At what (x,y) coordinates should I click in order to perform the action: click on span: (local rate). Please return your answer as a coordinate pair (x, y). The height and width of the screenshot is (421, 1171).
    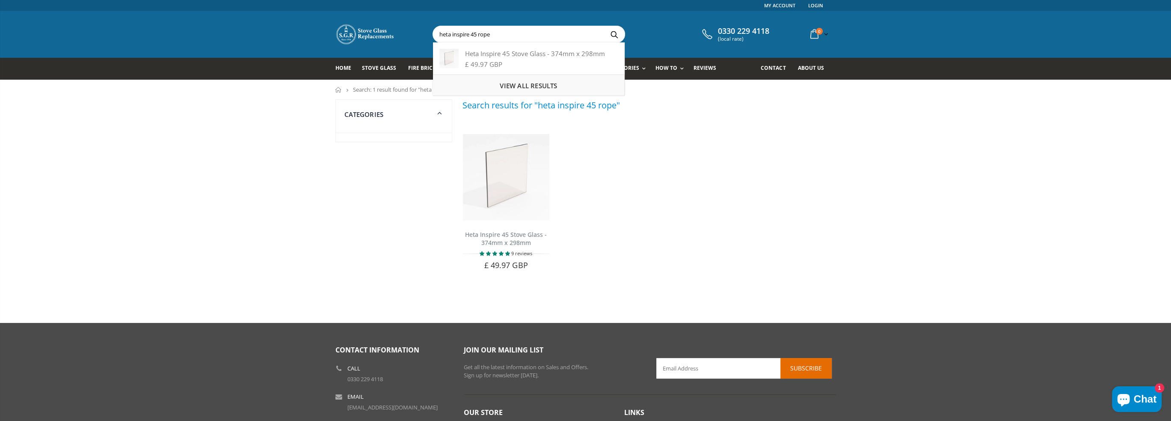
    Looking at the image, I should click on (744, 39).